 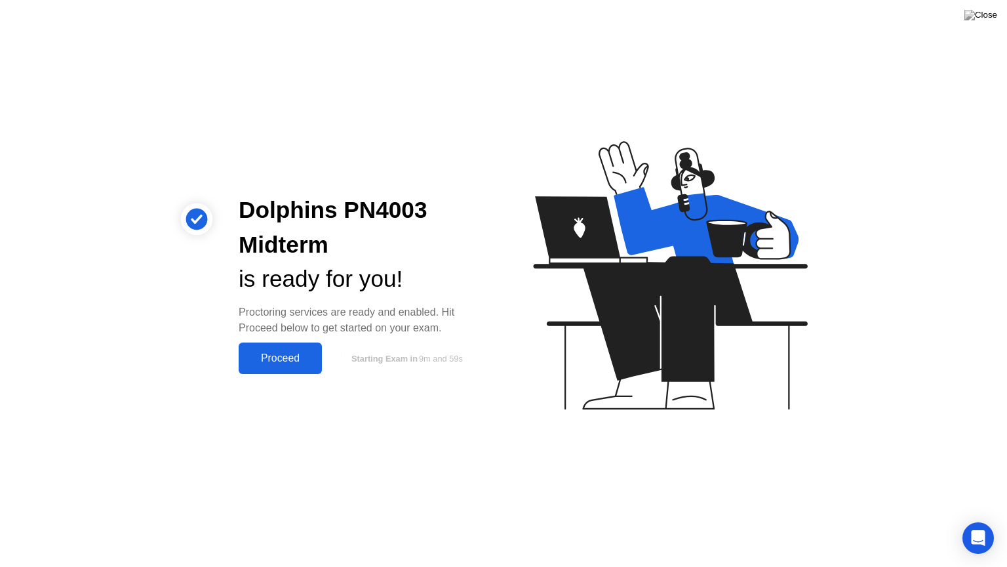 I want to click on div: Proctoring services are ready and enabled. Hit Proceed below to get started on your exam., so click(x=361, y=320).